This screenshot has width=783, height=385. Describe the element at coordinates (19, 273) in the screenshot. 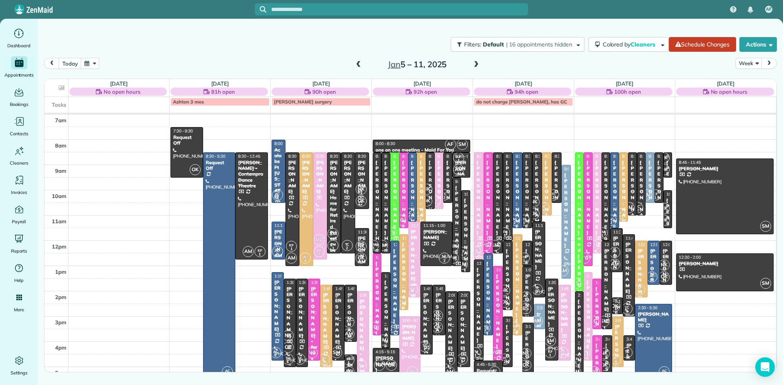

I see `a: Help` at that location.